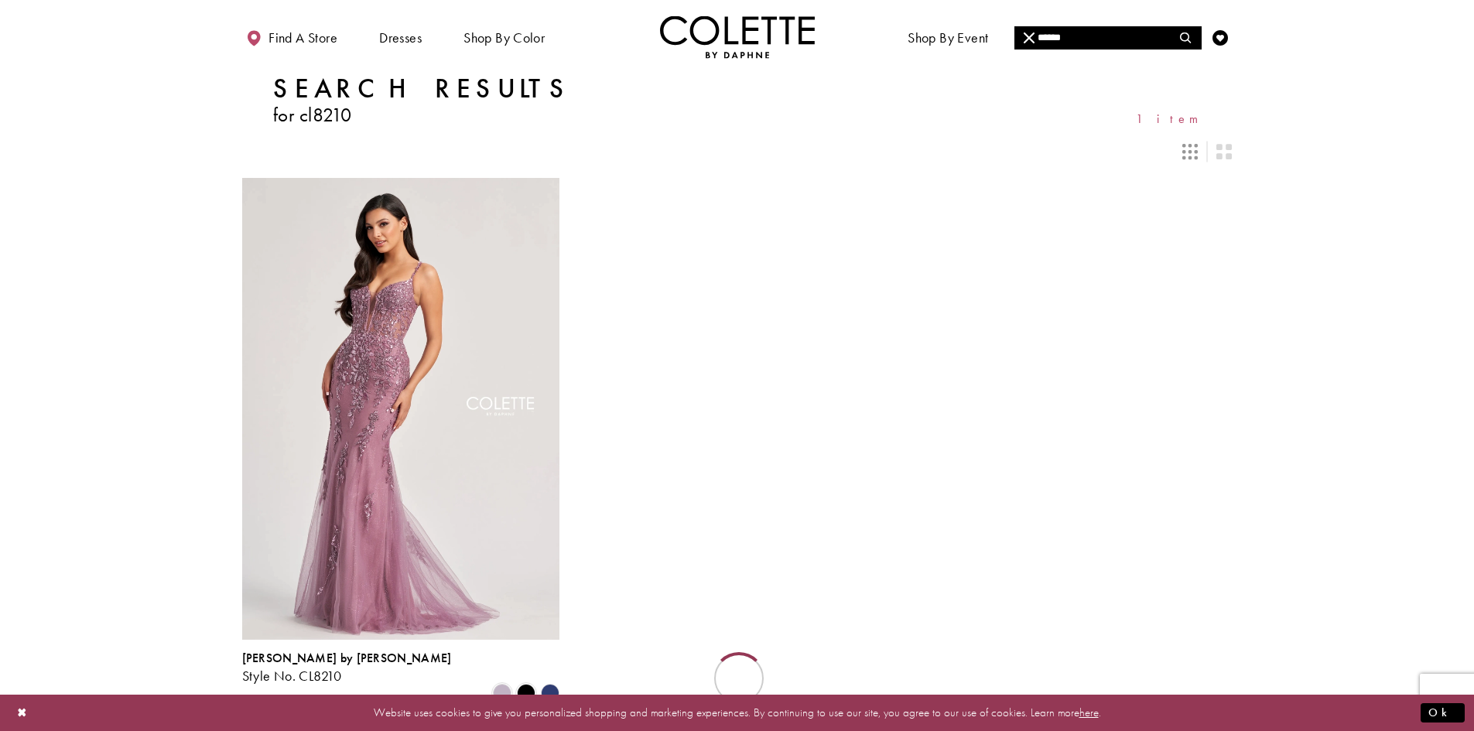 Image resolution: width=1474 pixels, height=731 pixels. Describe the element at coordinates (422, 89) in the screenshot. I see `h1: Search Results` at that location.